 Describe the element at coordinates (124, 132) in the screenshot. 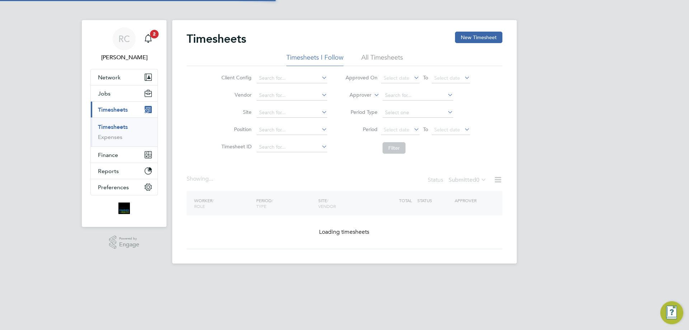

I see `div: Timesheets` at that location.